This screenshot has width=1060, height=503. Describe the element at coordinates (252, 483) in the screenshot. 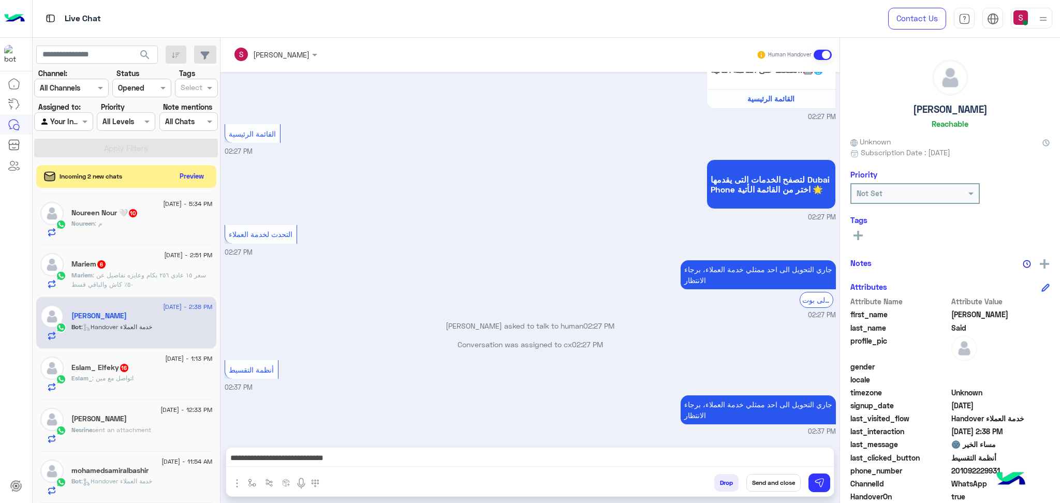

I see `button: select flow` at that location.